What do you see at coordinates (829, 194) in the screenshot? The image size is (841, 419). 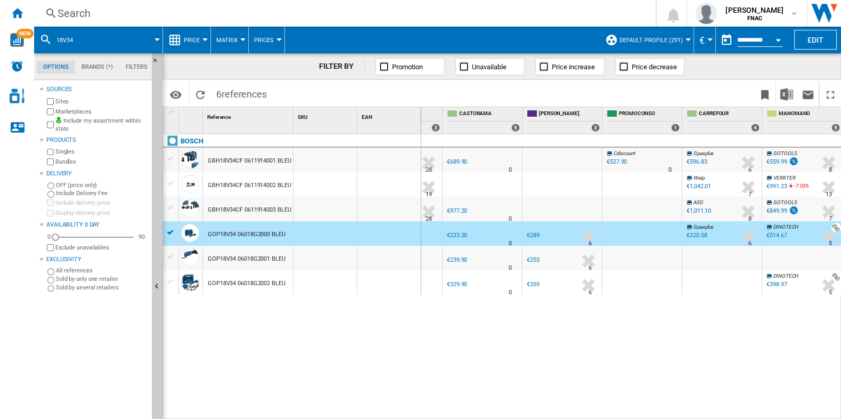 I see `div: Delivery Time : 13 days` at bounding box center [829, 194].